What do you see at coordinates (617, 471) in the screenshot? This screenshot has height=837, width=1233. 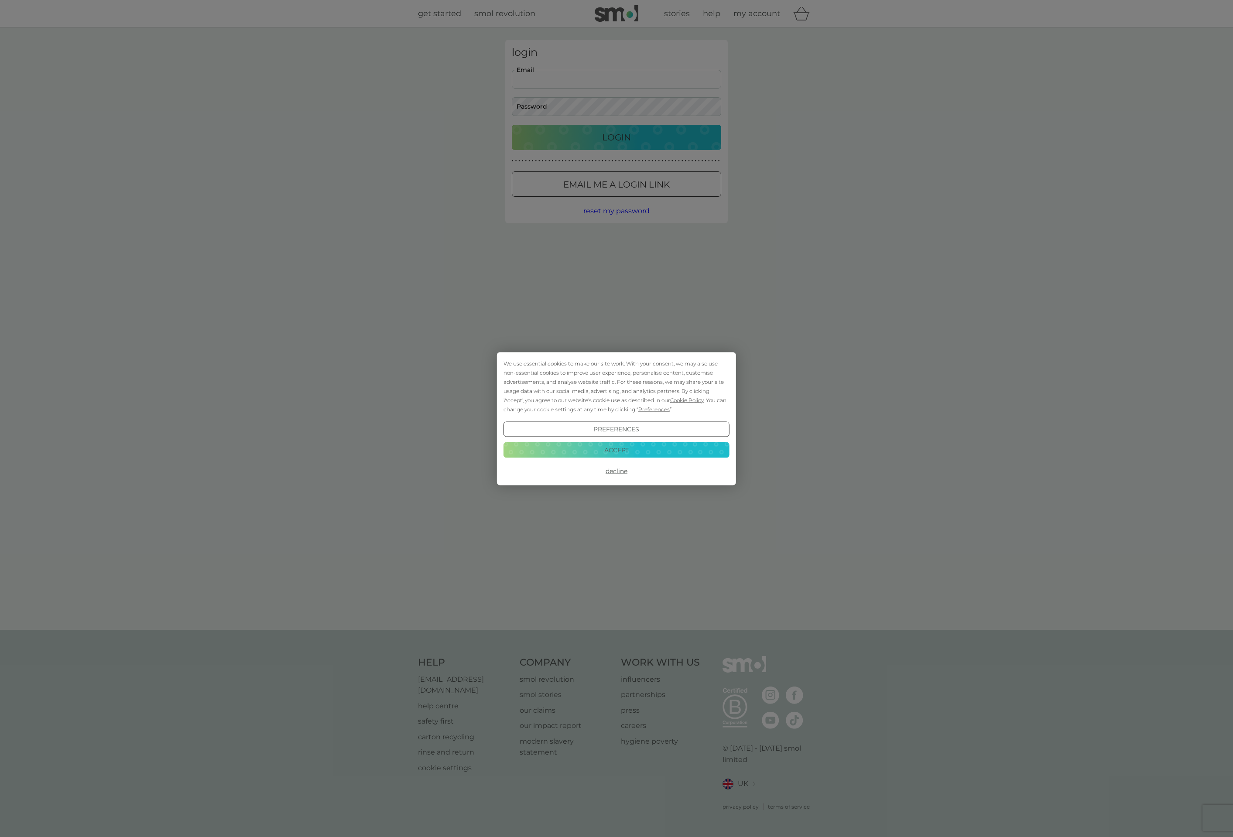 I see `button: Decline` at bounding box center [617, 471].